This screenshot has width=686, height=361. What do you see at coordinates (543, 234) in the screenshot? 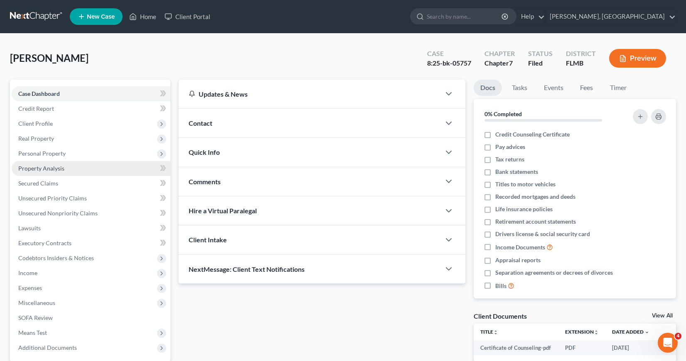
I see `span: Drivers license & social security card` at bounding box center [543, 234].